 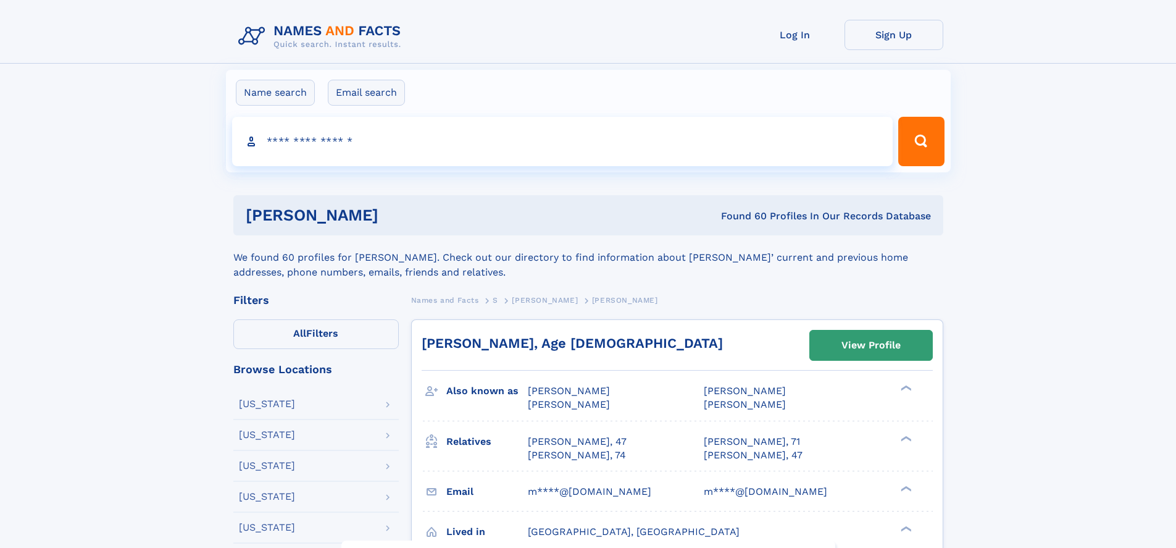 I want to click on img: Logo Names and Facts, so click(x=322, y=36).